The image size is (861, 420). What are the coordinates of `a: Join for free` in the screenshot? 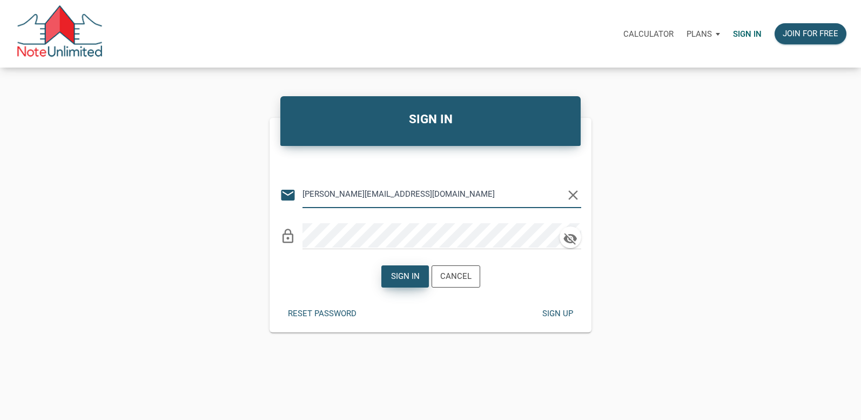 It's located at (810, 33).